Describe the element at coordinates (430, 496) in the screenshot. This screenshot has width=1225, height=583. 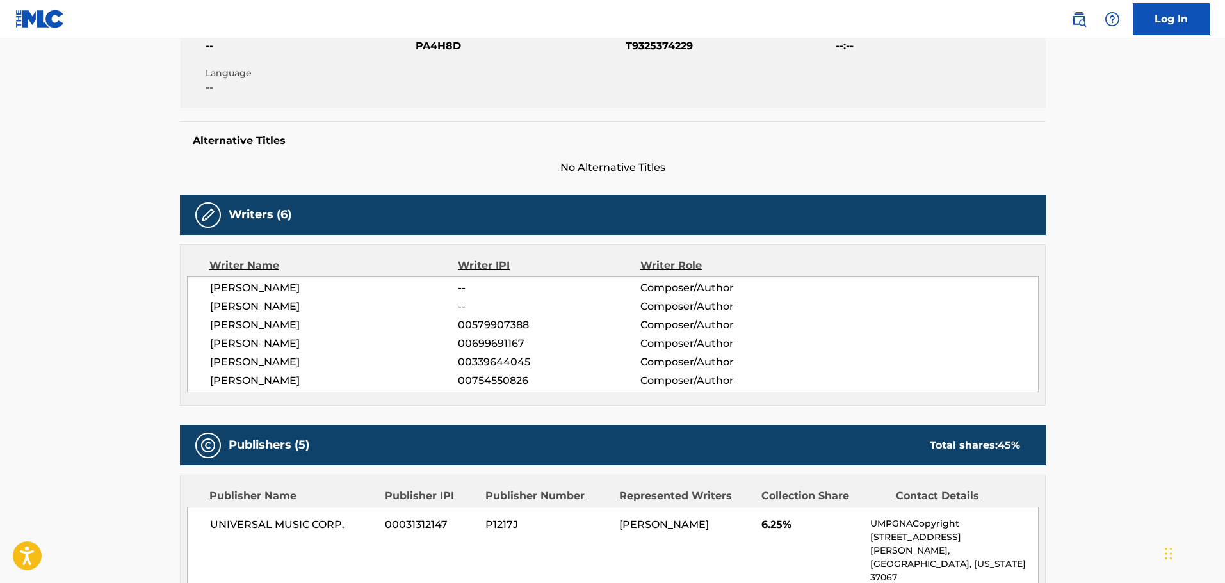
I see `div: Publisher IPI` at that location.